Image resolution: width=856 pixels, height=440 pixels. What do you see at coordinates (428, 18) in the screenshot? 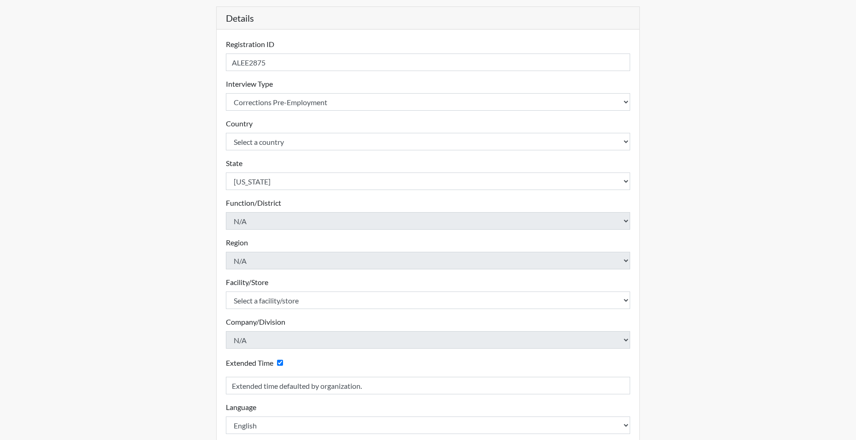
I see `h5: Details` at bounding box center [428, 18].